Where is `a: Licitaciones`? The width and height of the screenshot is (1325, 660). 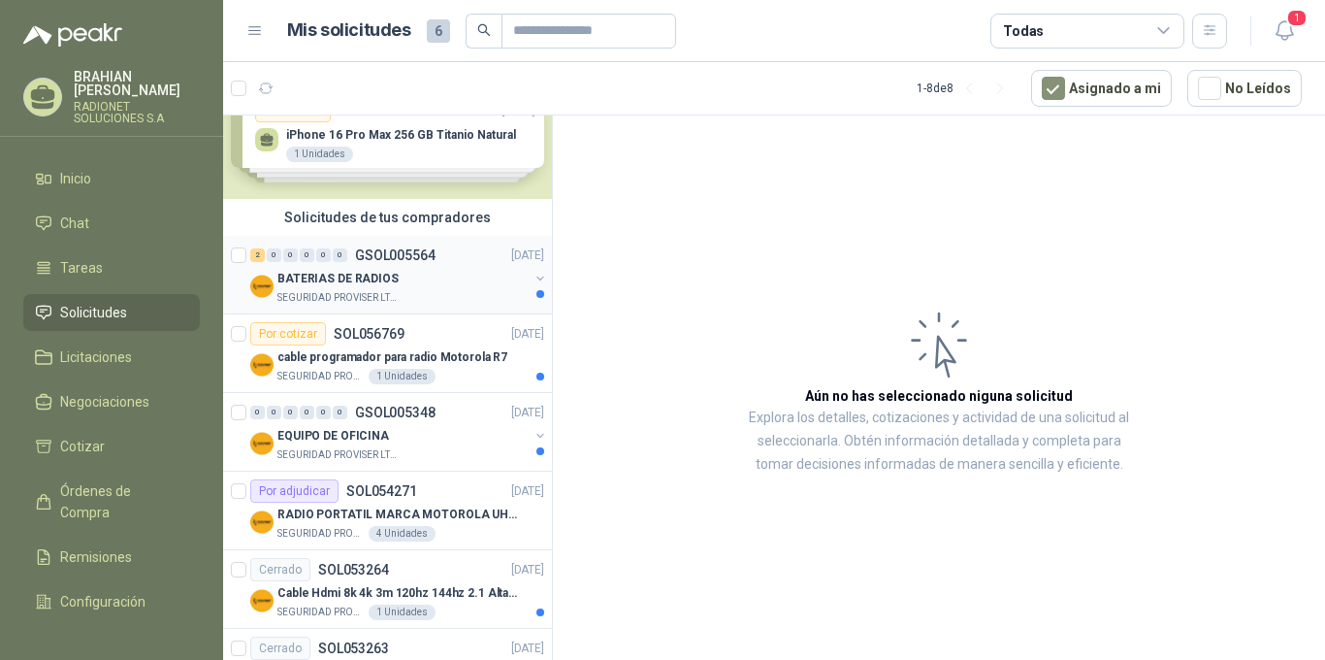 a: Licitaciones is located at coordinates (112, 357).